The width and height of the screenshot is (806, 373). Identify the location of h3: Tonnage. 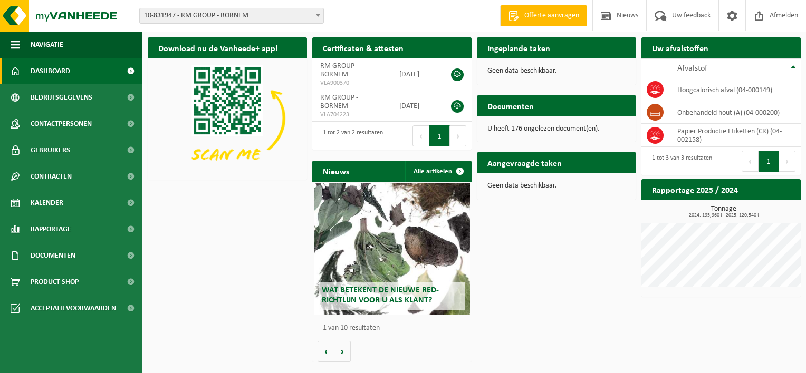
(723, 212).